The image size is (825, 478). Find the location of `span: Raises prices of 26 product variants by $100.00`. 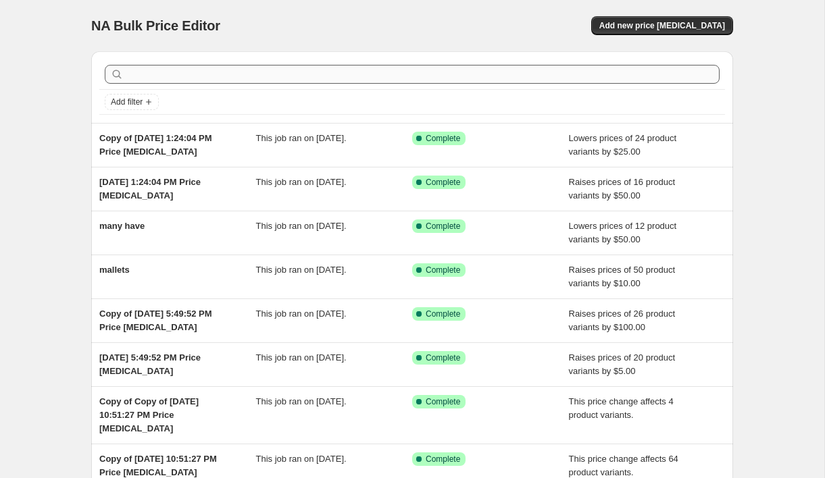

span: Raises prices of 26 product variants by $100.00 is located at coordinates (622, 320).